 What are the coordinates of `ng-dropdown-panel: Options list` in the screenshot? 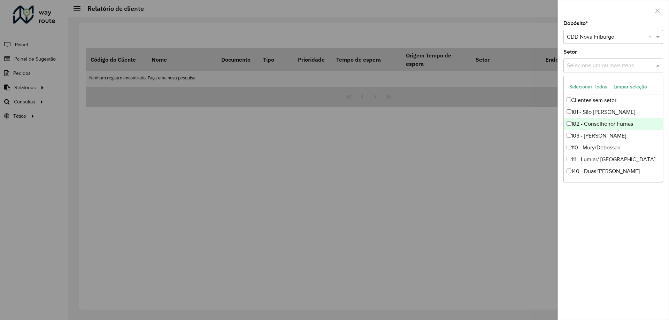 It's located at (613, 129).